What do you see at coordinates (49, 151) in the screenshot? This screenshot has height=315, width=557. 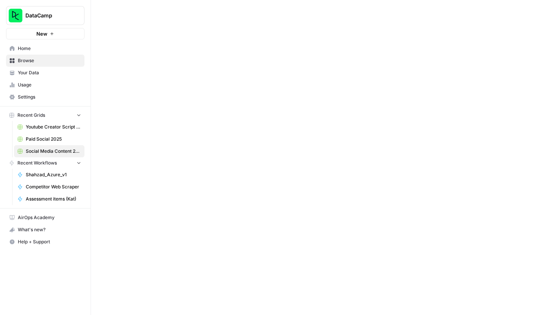 I see `a: Social Media Content 2025` at bounding box center [49, 151].